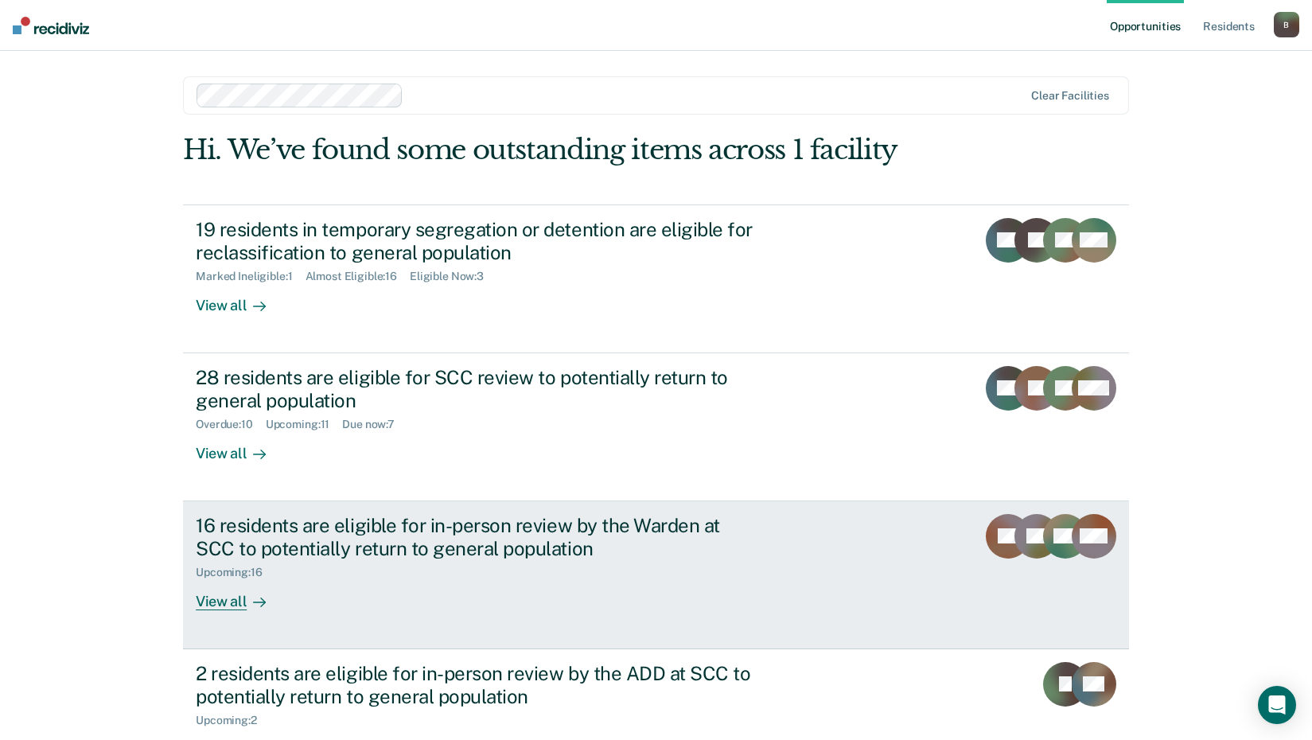  Describe the element at coordinates (1277, 705) in the screenshot. I see `div: Open Intercom Messenger` at that location.